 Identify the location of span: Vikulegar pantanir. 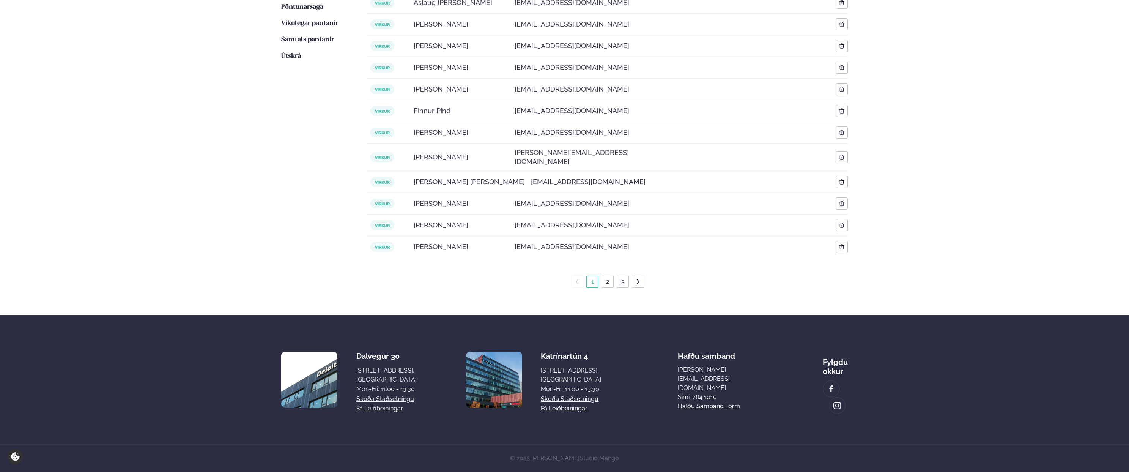
(310, 23).